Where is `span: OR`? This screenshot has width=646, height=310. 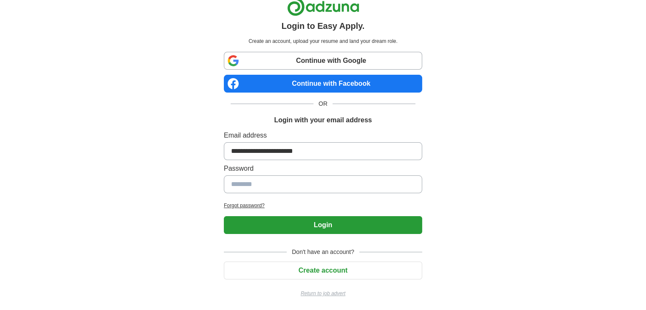 span: OR is located at coordinates (323, 104).